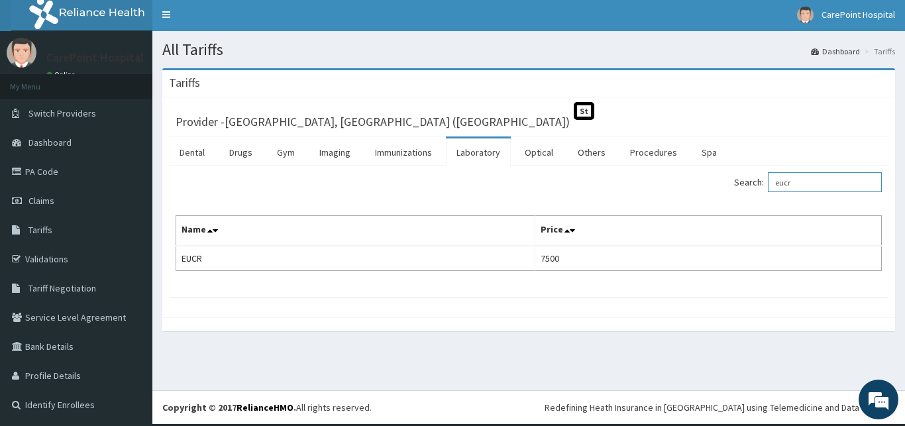 Image resolution: width=905 pixels, height=426 pixels. Describe the element at coordinates (584, 111) in the screenshot. I see `span: St` at that location.